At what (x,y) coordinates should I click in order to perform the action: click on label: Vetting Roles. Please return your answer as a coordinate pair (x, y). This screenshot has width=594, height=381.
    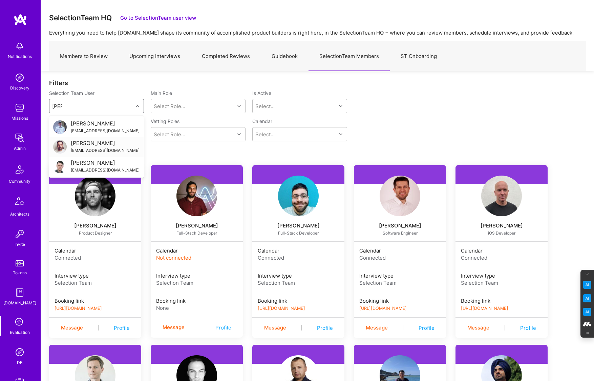
    Looking at the image, I should click on (198, 121).